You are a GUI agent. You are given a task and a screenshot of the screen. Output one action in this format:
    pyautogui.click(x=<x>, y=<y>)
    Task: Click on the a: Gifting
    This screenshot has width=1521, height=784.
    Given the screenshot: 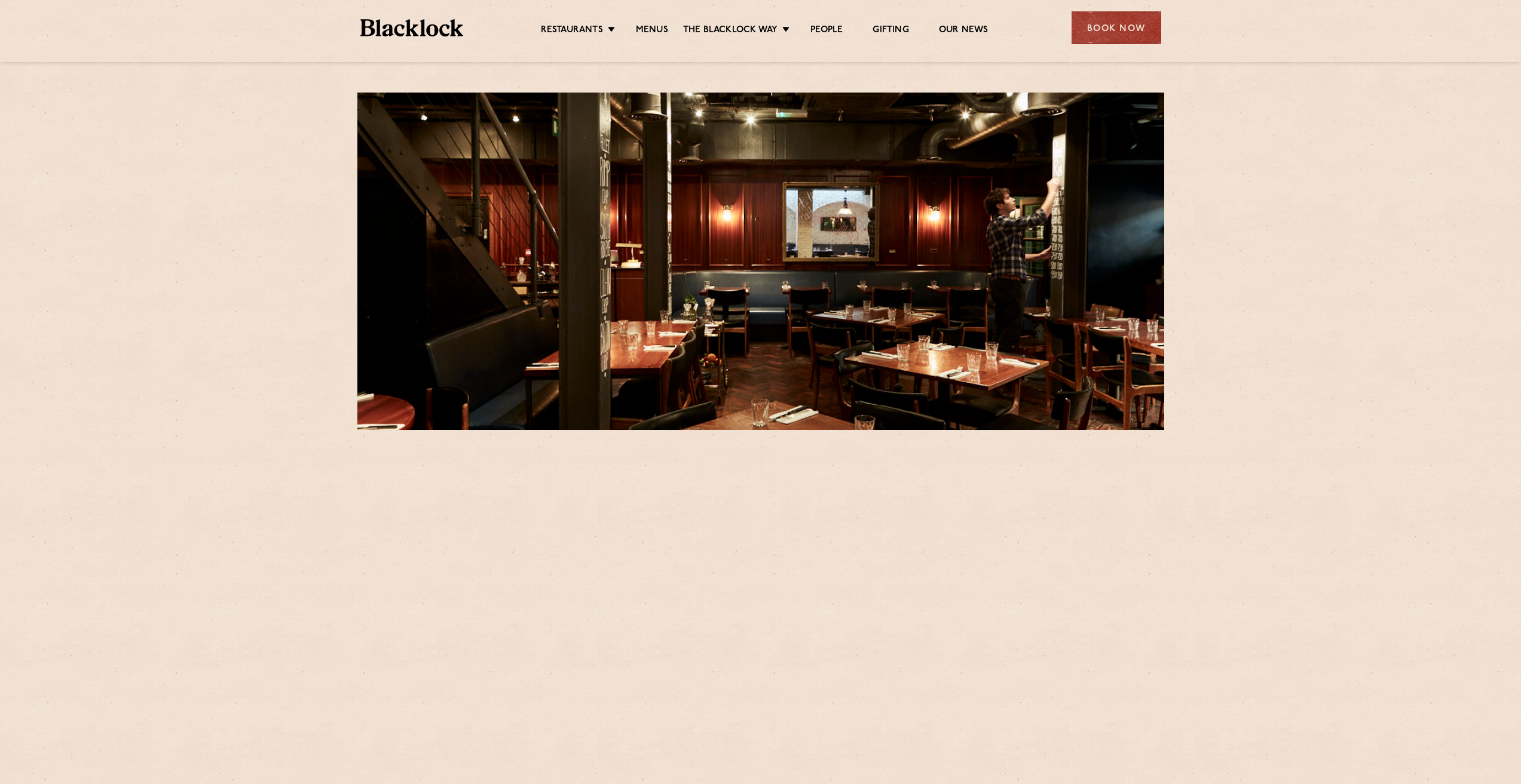 What is the action you would take?
    pyautogui.click(x=891, y=31)
    